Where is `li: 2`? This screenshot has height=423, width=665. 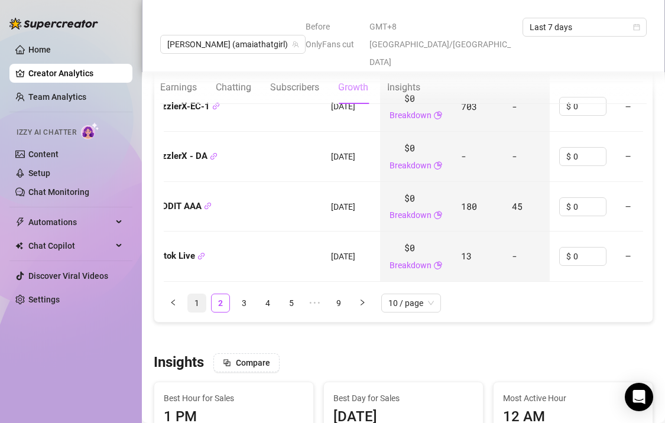 li: 2 is located at coordinates (221, 303).